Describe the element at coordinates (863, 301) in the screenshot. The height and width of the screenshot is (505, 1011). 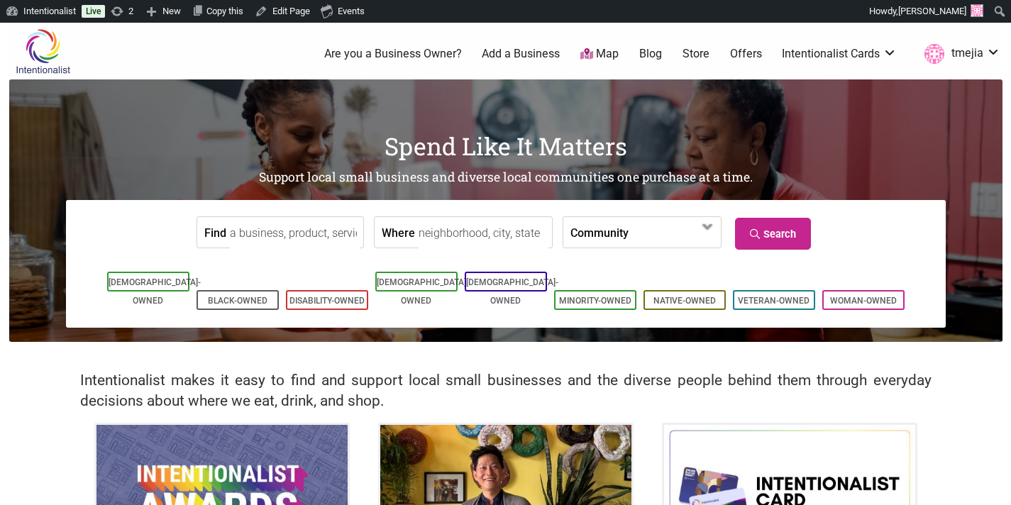
I see `a: Woman-Owned` at that location.